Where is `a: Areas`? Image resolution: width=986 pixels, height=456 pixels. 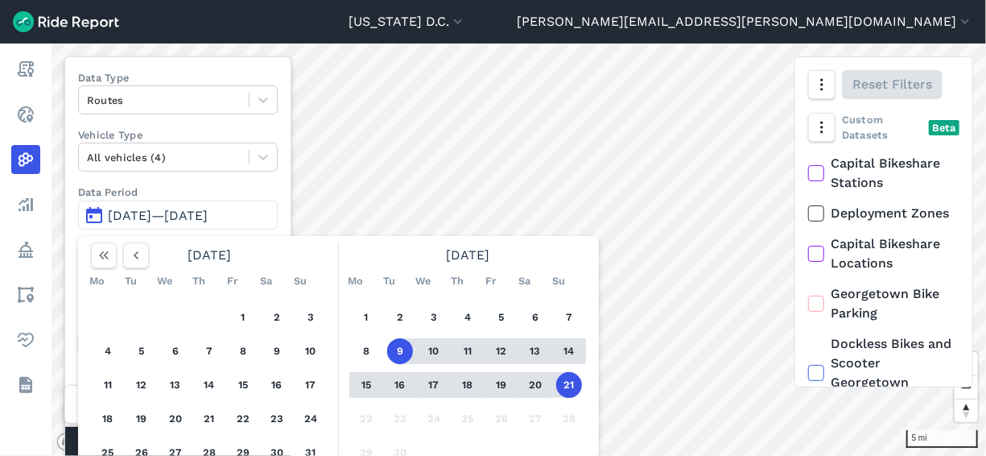
a: Areas is located at coordinates (26, 295).